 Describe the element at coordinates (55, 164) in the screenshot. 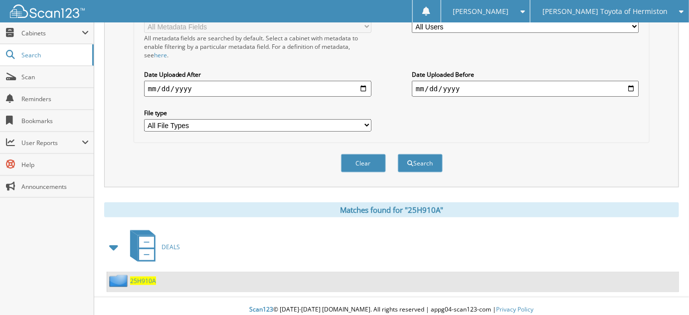

I see `span: Help` at that location.